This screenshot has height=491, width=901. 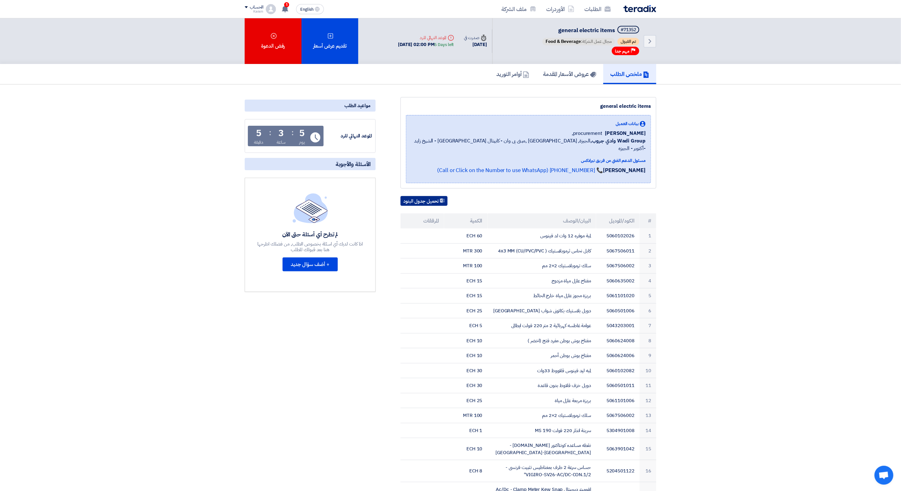 I want to click on div: لم تطرح أي أسئلة حتى الآن, so click(x=310, y=234).